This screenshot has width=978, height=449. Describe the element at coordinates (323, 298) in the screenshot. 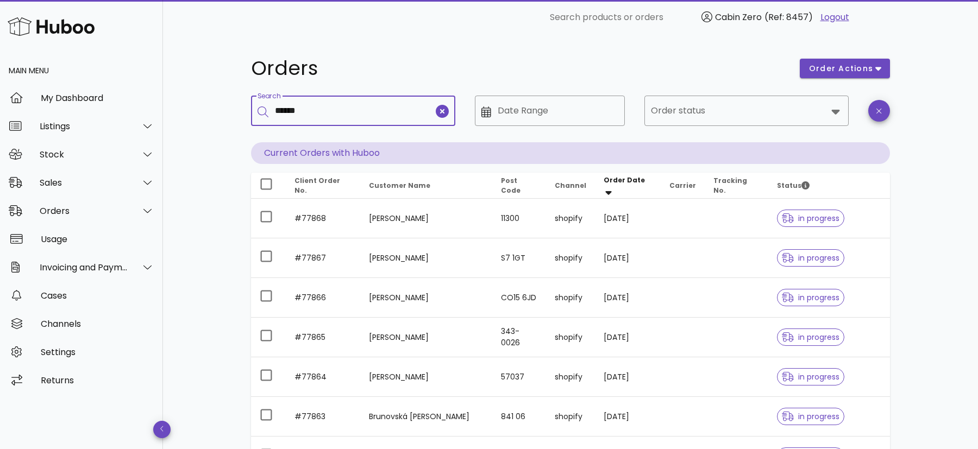

I see `td: #77866` at that location.